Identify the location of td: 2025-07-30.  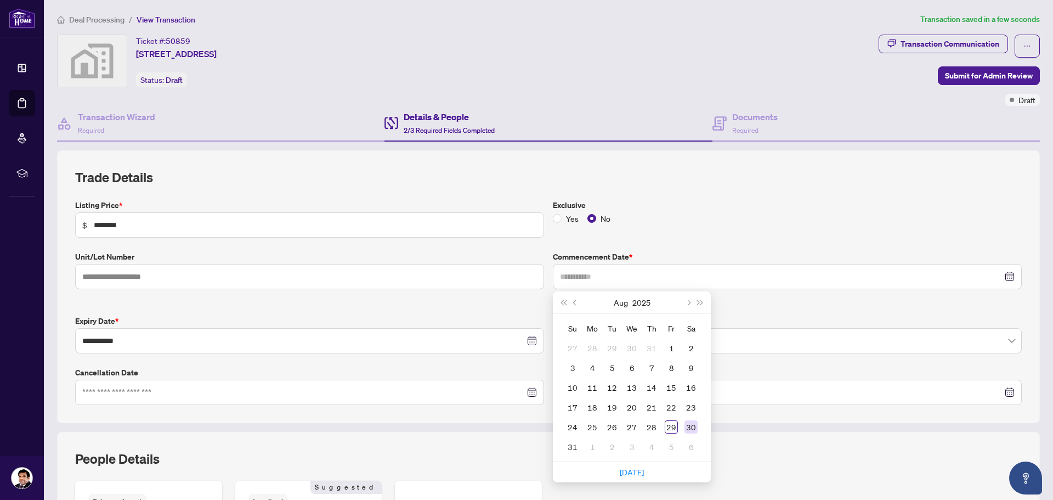
(632, 348).